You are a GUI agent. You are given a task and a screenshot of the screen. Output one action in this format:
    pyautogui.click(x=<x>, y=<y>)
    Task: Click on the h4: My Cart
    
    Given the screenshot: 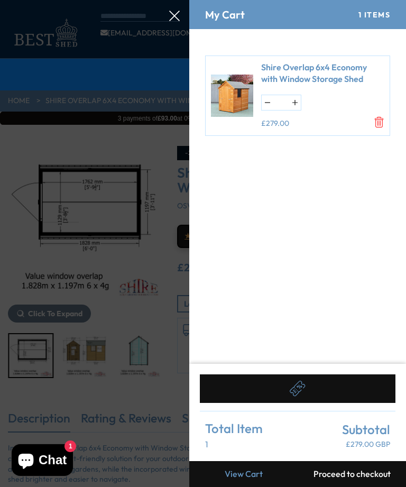 What is the action you would take?
    pyautogui.click(x=225, y=15)
    